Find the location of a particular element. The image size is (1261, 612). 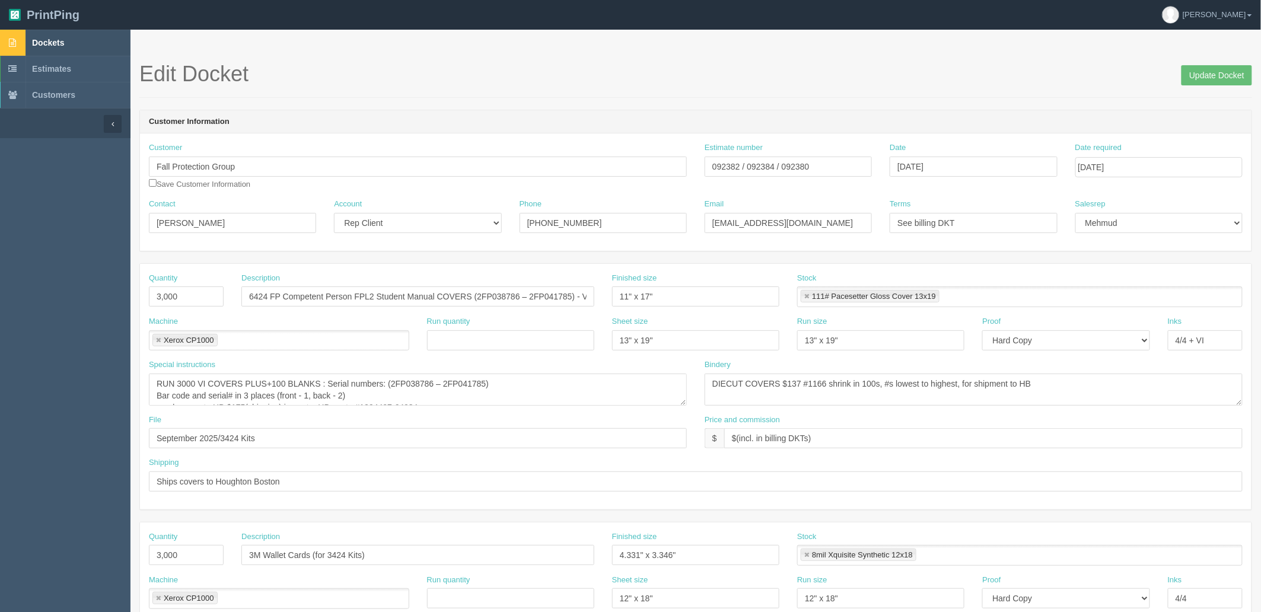

input: Update Docket is located at coordinates (1217, 75).